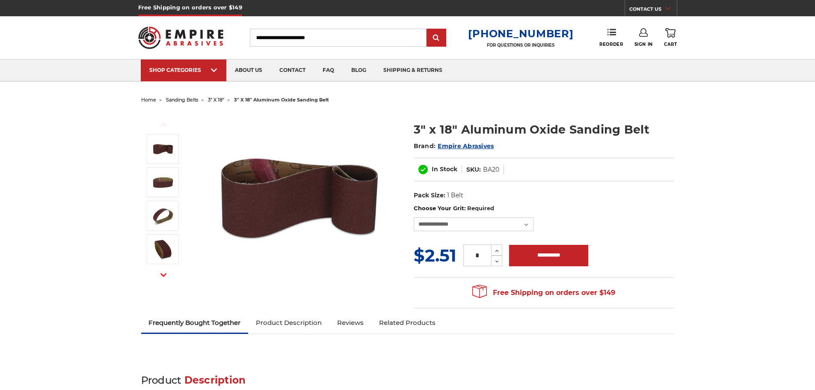  I want to click on h1: 3" x 18" Aluminum Oxide Sanding Belt, so click(544, 129).